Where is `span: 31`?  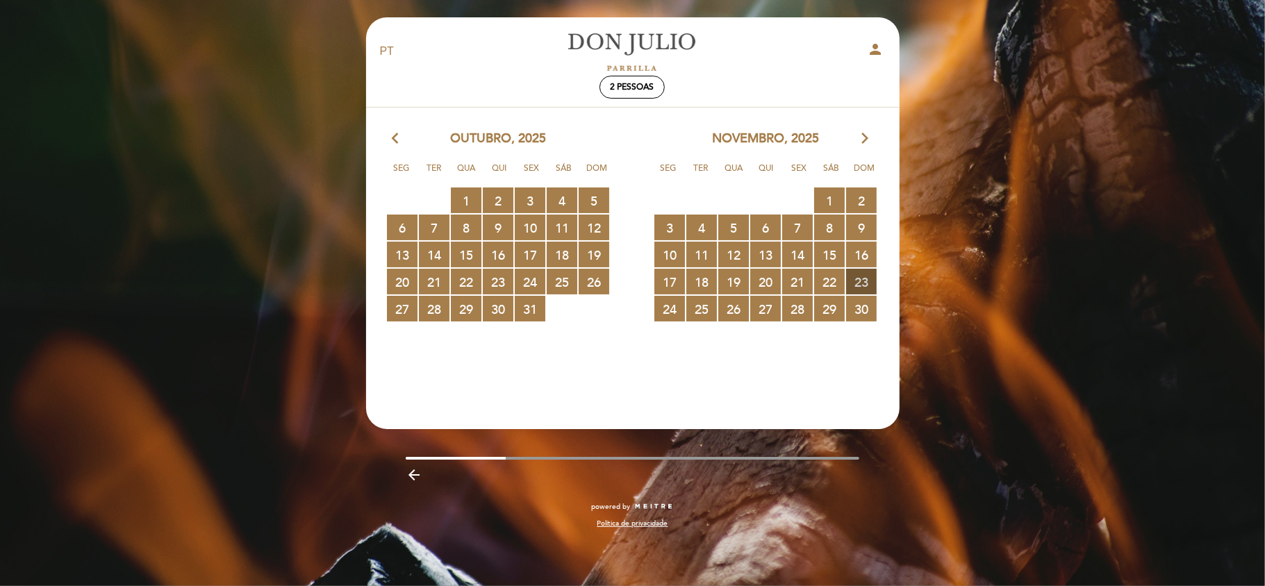 span: 31 is located at coordinates (530, 308).